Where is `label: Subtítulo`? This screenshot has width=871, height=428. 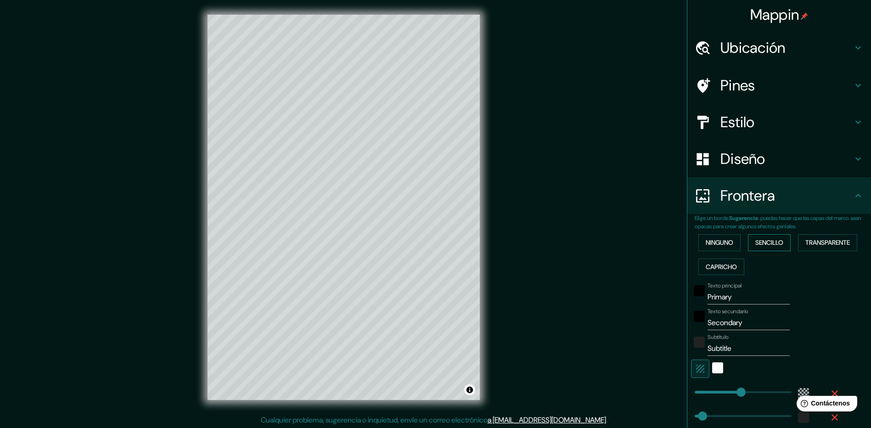 label: Subtítulo is located at coordinates (718, 337).